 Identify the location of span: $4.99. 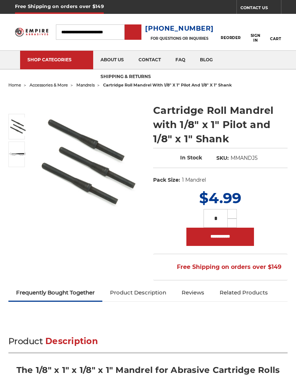
(220, 198).